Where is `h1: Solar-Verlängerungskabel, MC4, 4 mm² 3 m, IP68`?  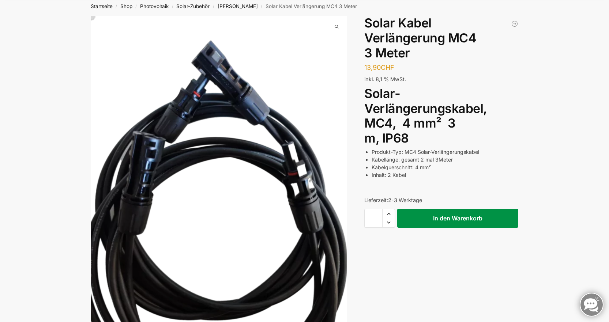 h1: Solar-Verlängerungskabel, MC4, 4 mm² 3 m, IP68 is located at coordinates (441, 116).